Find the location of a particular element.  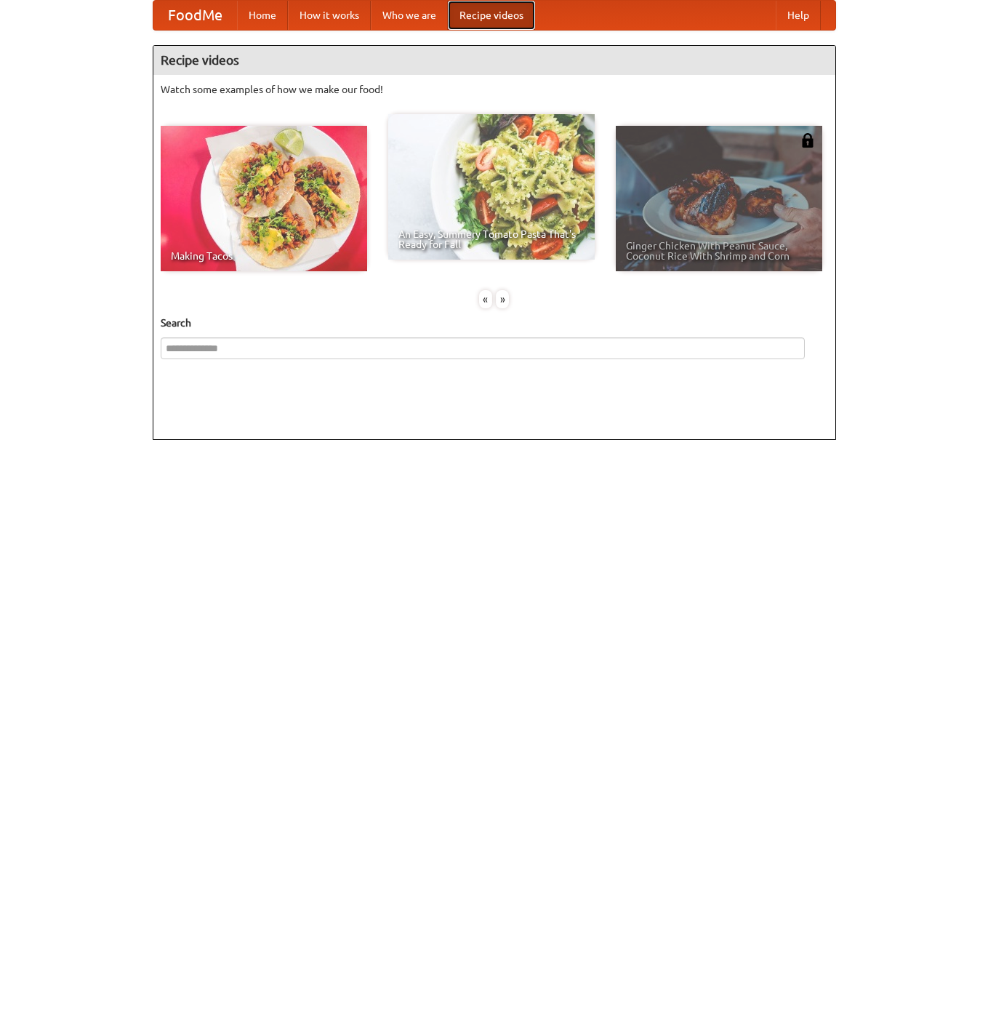

a: Home is located at coordinates (263, 15).